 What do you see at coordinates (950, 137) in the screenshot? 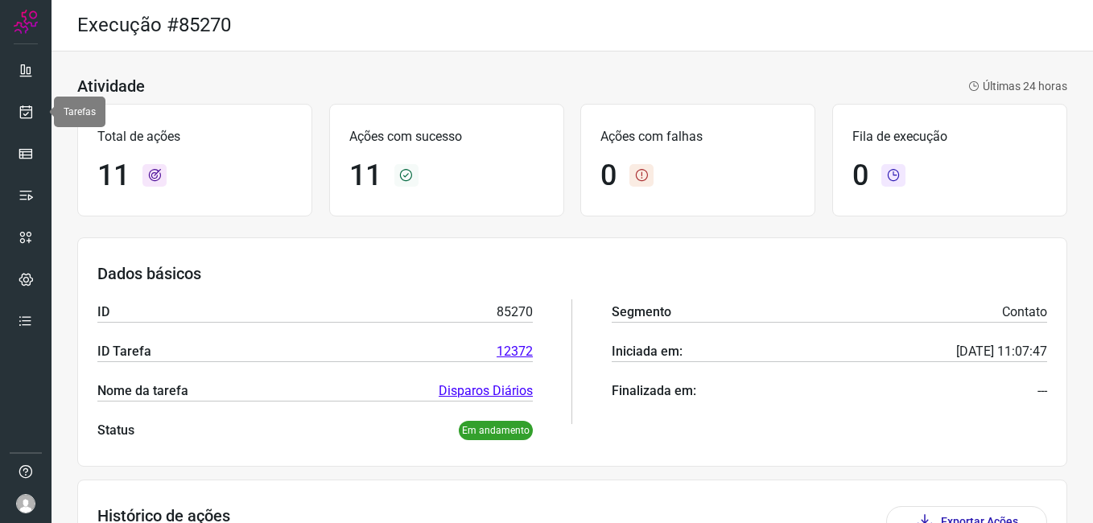
I see `p: Fila de execução` at bounding box center [950, 137].